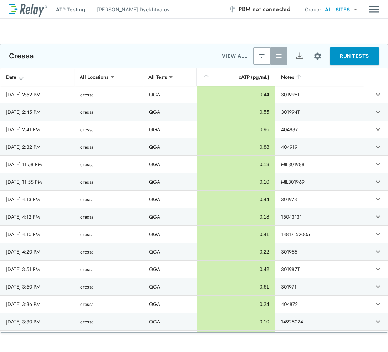 The width and height of the screenshot is (388, 352). I want to click on td: 404919, so click(319, 147).